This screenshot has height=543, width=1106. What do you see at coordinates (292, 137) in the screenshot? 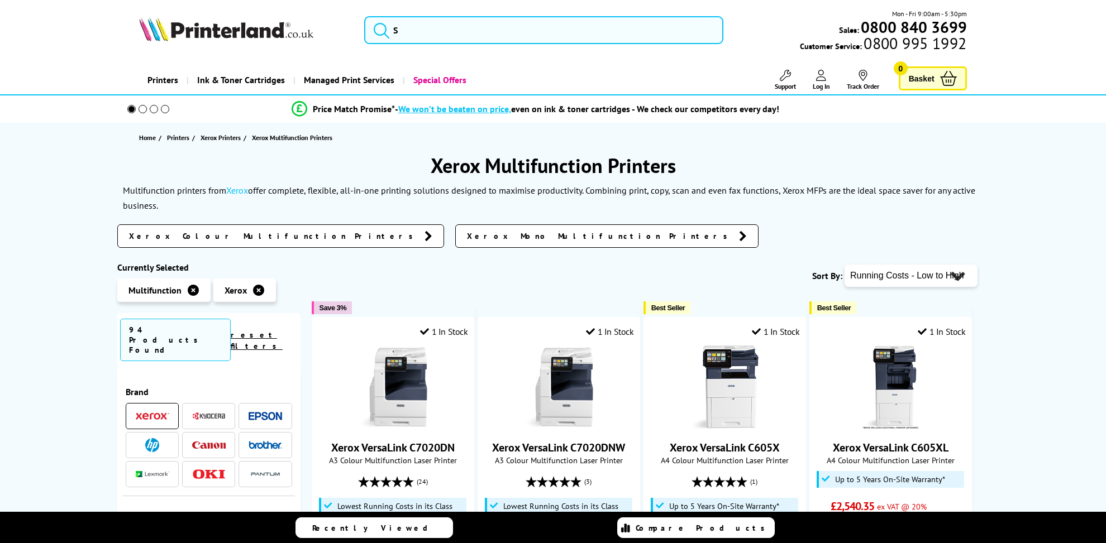
I see `span: Xerox Multifunction Printers` at bounding box center [292, 137].